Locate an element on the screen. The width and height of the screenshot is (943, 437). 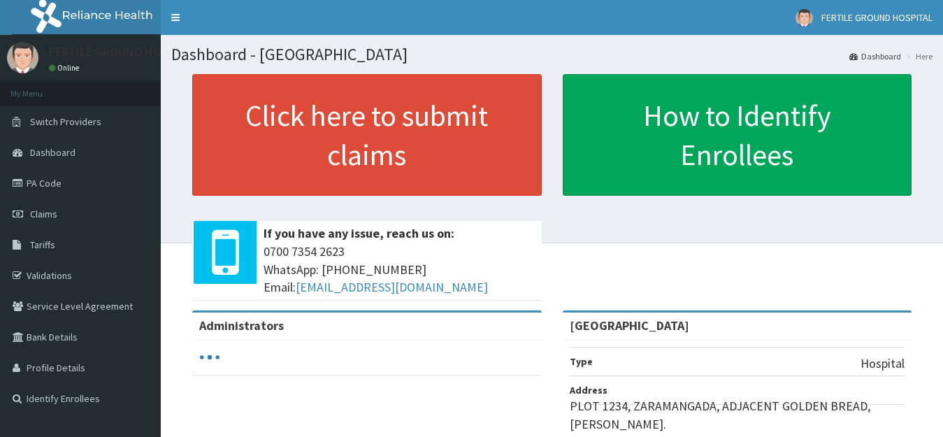
span: Tariffs is located at coordinates (43, 245).